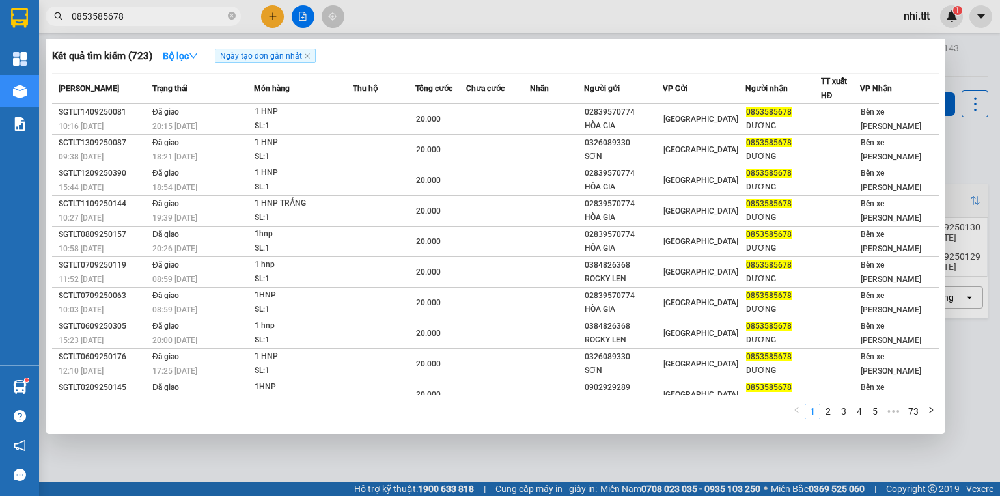  Describe the element at coordinates (20, 416) in the screenshot. I see `span: question-circle` at that location.